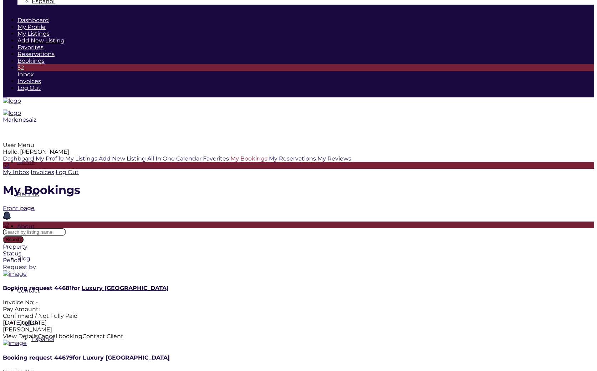  What do you see at coordinates (334, 158) in the screenshot?
I see `a: My Reviews` at bounding box center [334, 158].